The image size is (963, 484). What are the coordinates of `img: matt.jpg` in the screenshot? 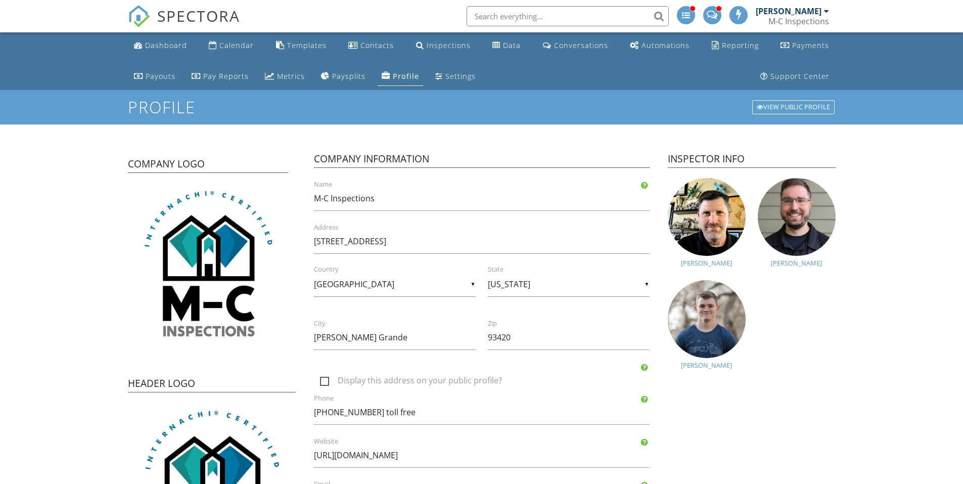 It's located at (707, 217).